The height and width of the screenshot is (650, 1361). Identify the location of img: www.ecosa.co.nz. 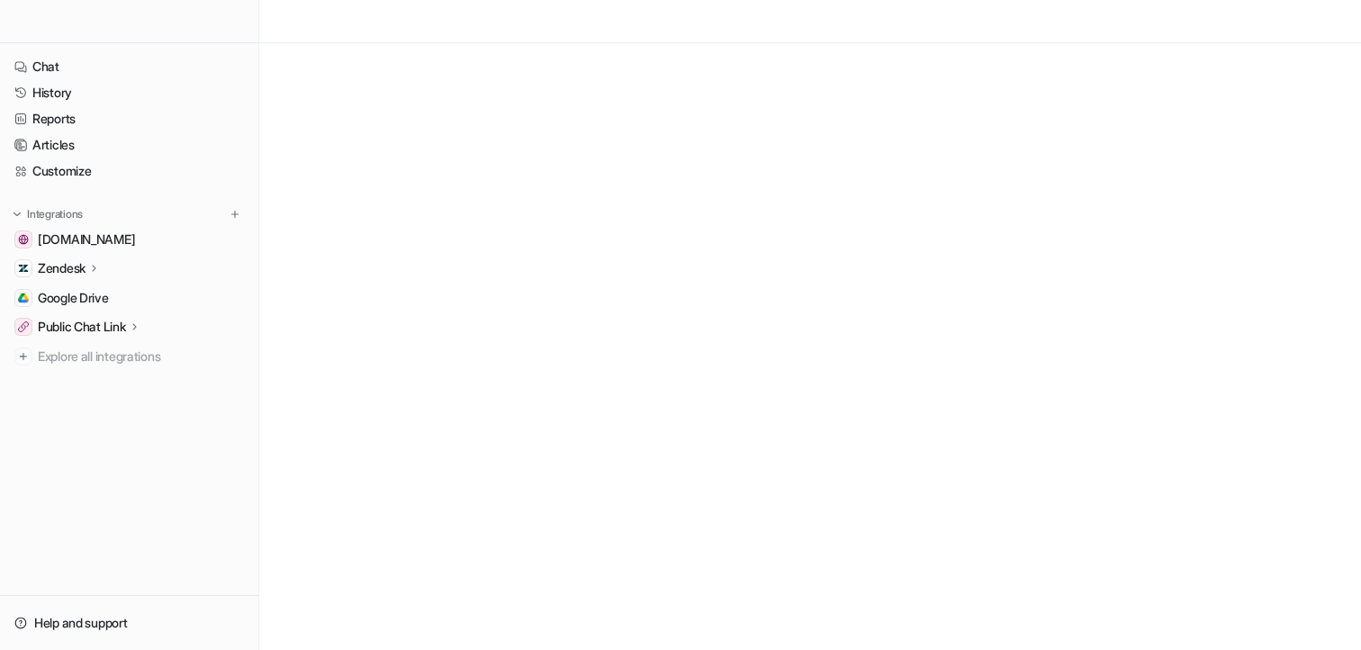
(23, 239).